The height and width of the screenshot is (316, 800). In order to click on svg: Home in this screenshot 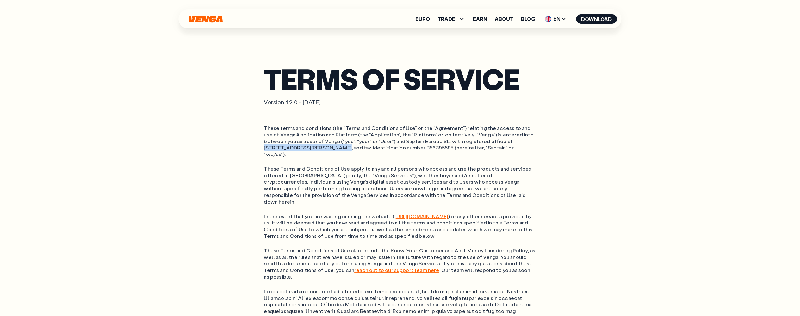, I will do `click(206, 19)`.